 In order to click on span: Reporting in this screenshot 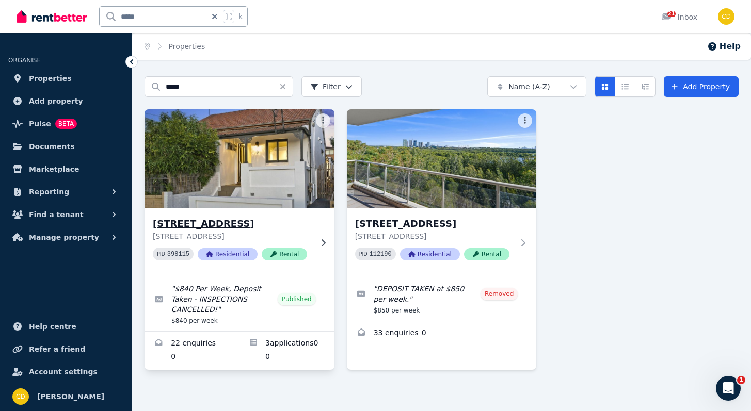, I will do `click(49, 192)`.